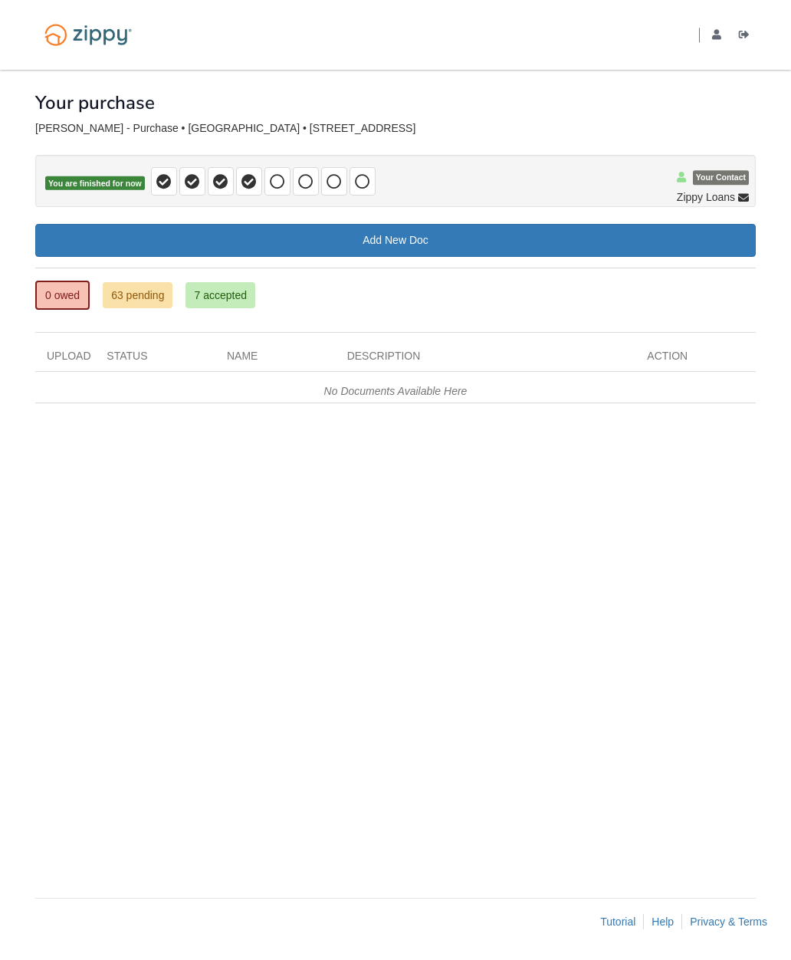 The image size is (791, 960). Describe the element at coordinates (396, 240) in the screenshot. I see `a: Add New Doc` at that location.